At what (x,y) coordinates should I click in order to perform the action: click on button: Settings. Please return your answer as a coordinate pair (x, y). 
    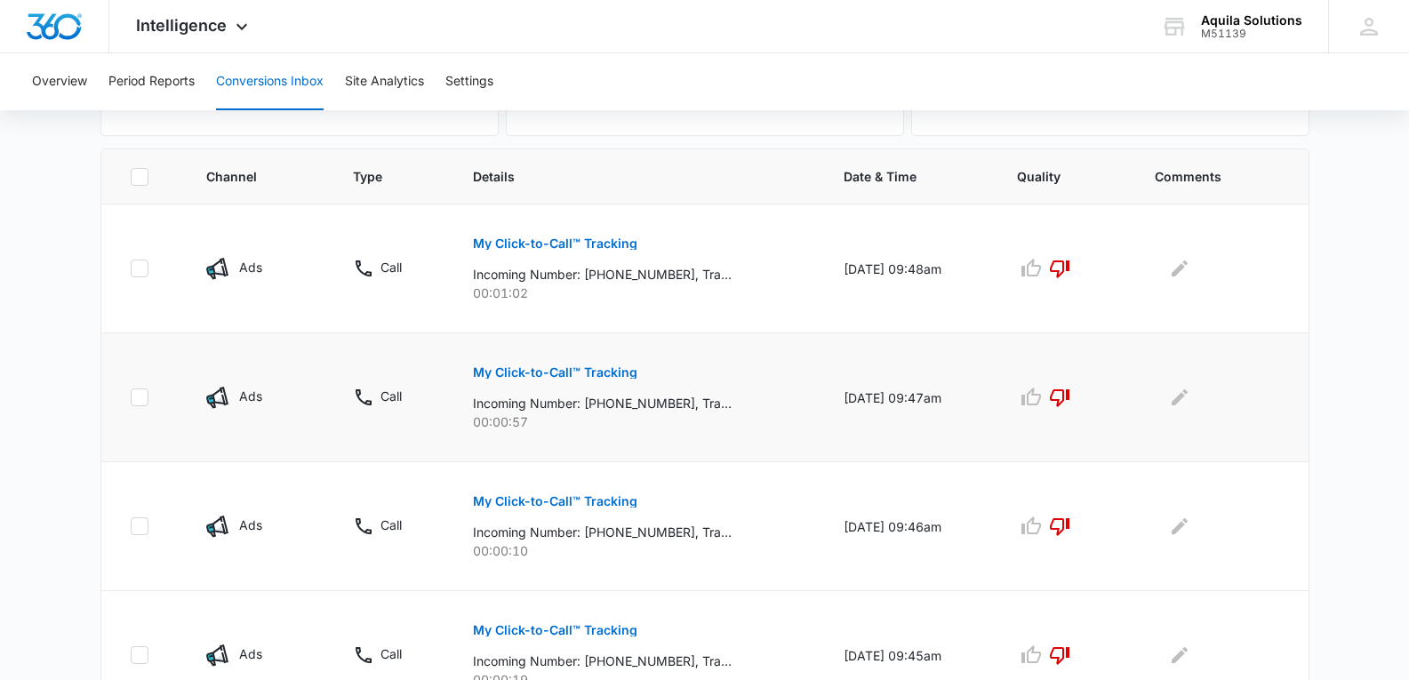
    Looking at the image, I should click on (469, 82).